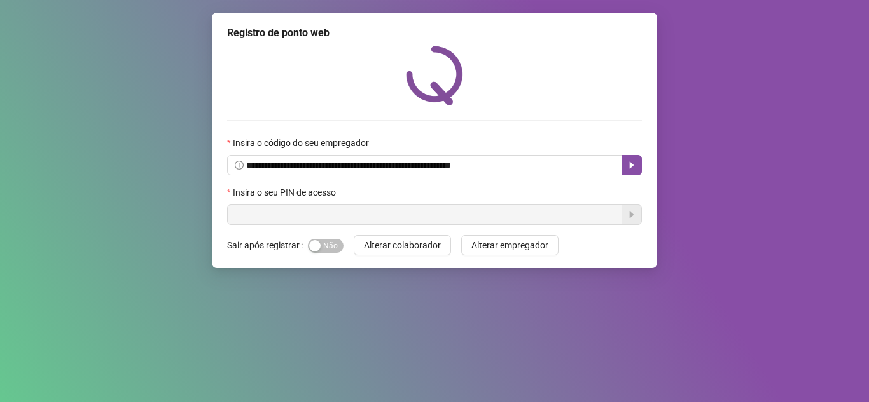  Describe the element at coordinates (631, 165) in the screenshot. I see `span: caret-right` at that location.